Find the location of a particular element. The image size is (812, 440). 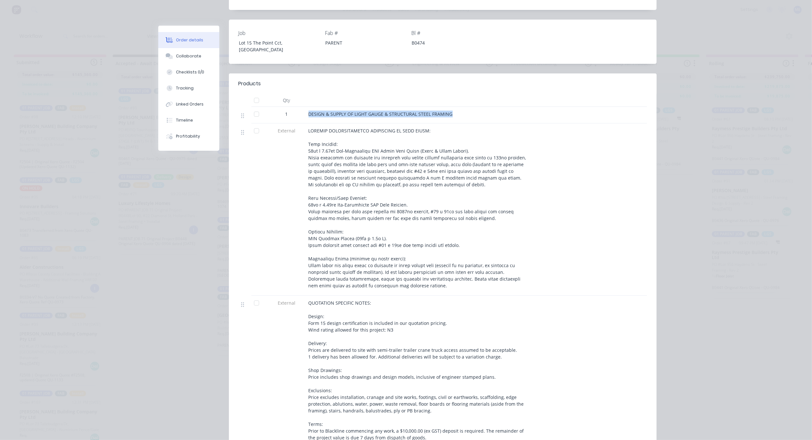

div: Timeline is located at coordinates (184, 120).